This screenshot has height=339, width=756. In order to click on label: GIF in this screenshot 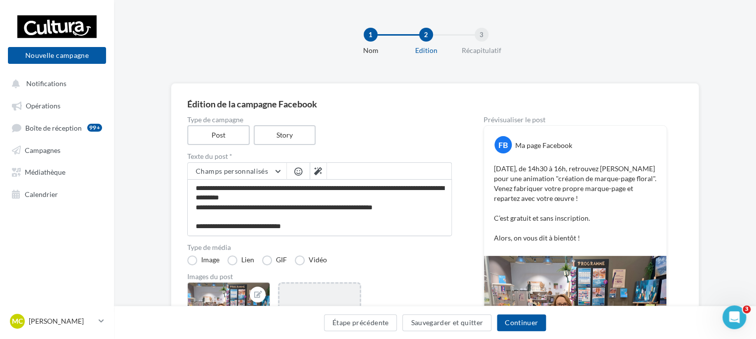, I will do `click(274, 261)`.